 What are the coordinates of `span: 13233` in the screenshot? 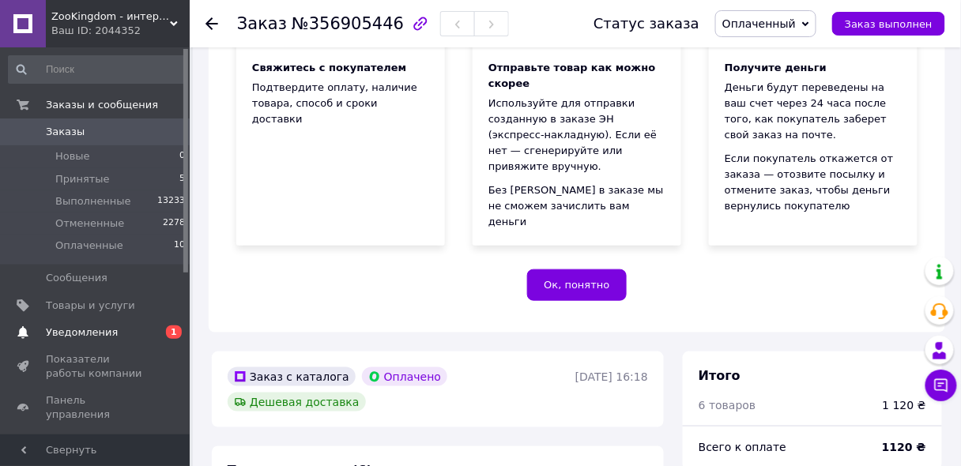 It's located at (171, 202).